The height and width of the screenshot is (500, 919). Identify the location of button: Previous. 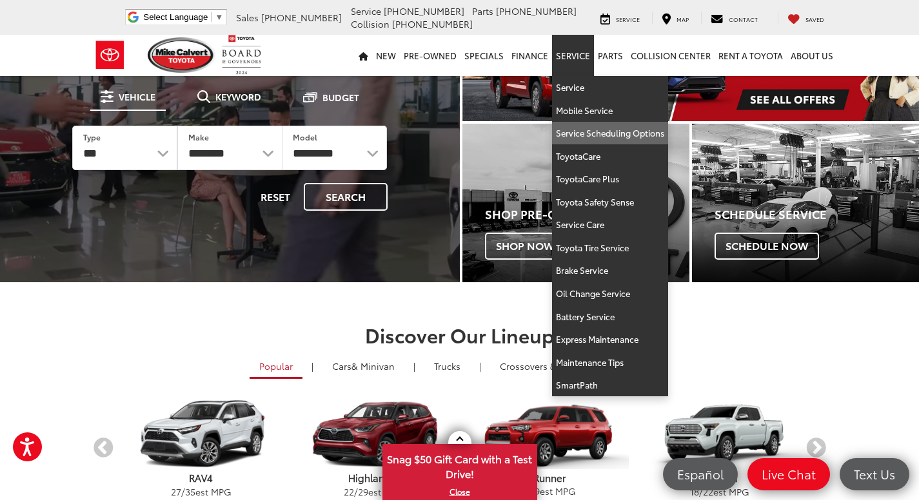
(103, 448).